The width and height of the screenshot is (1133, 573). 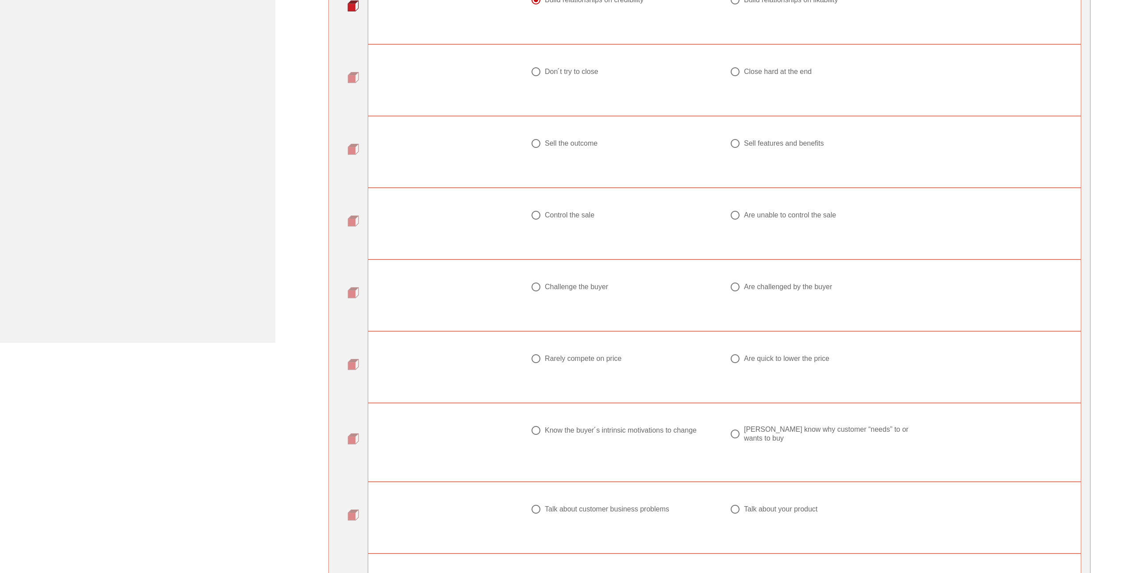 I want to click on div: Are unable to control the sale, so click(x=790, y=215).